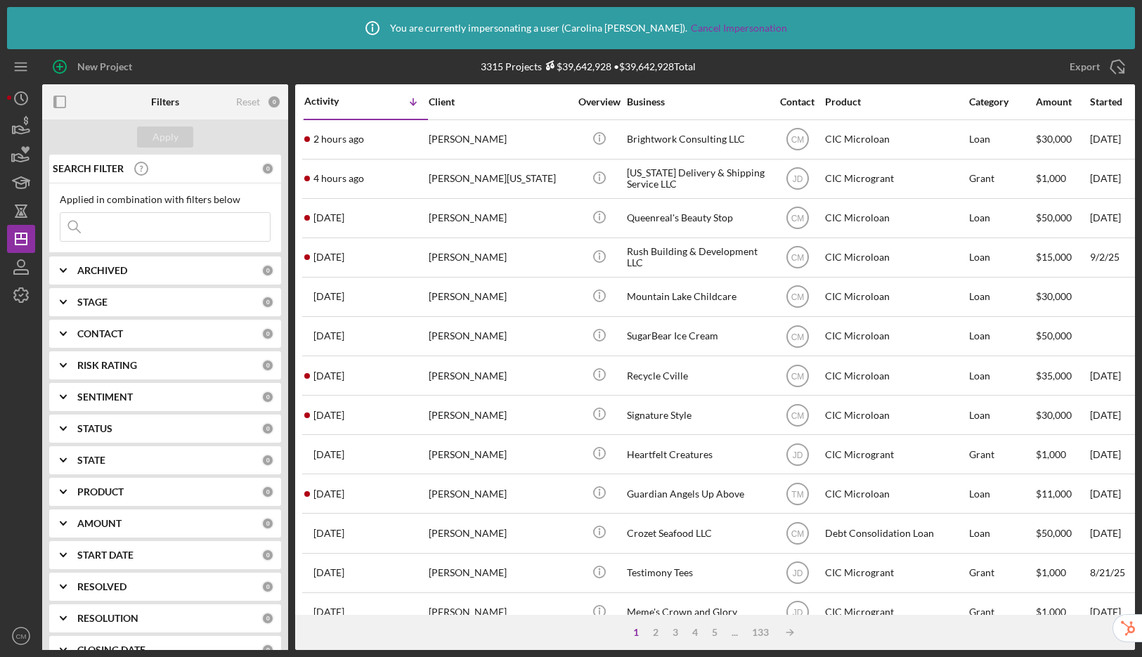  What do you see at coordinates (1002, 102) in the screenshot?
I see `div: Category` at bounding box center [1002, 102].